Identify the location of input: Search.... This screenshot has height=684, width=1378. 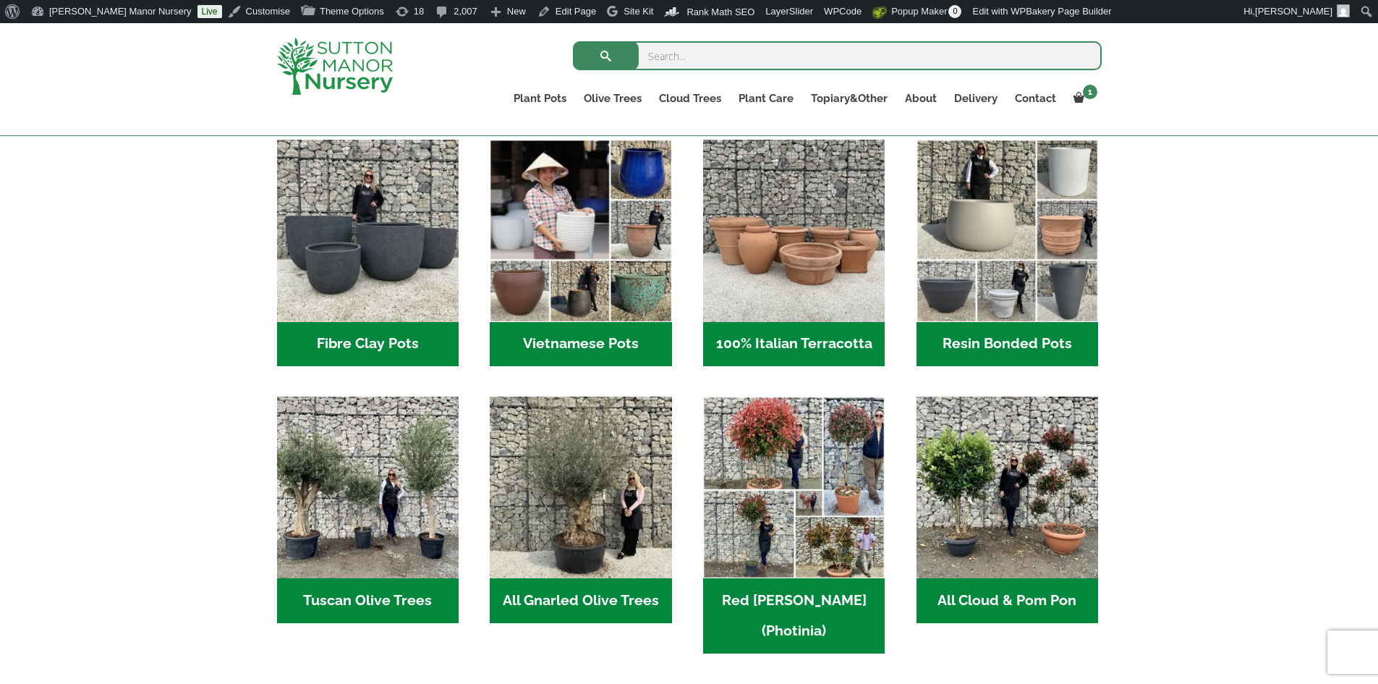
(837, 56).